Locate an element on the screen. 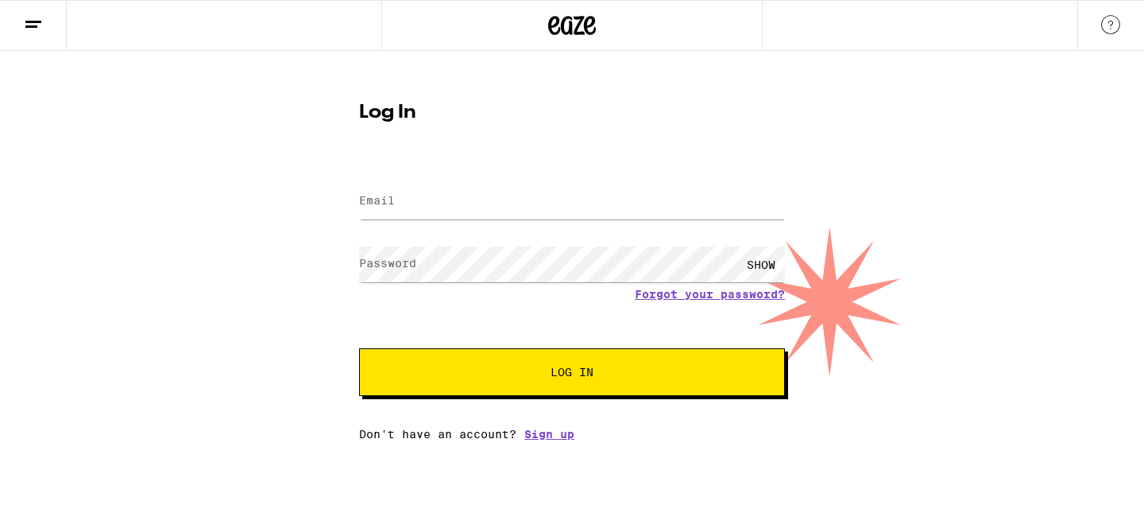  label: Email is located at coordinates (377, 200).